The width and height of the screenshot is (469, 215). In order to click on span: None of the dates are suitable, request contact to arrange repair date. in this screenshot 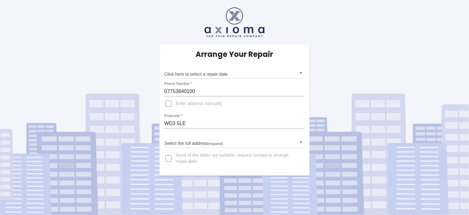, I will do `click(238, 159)`.